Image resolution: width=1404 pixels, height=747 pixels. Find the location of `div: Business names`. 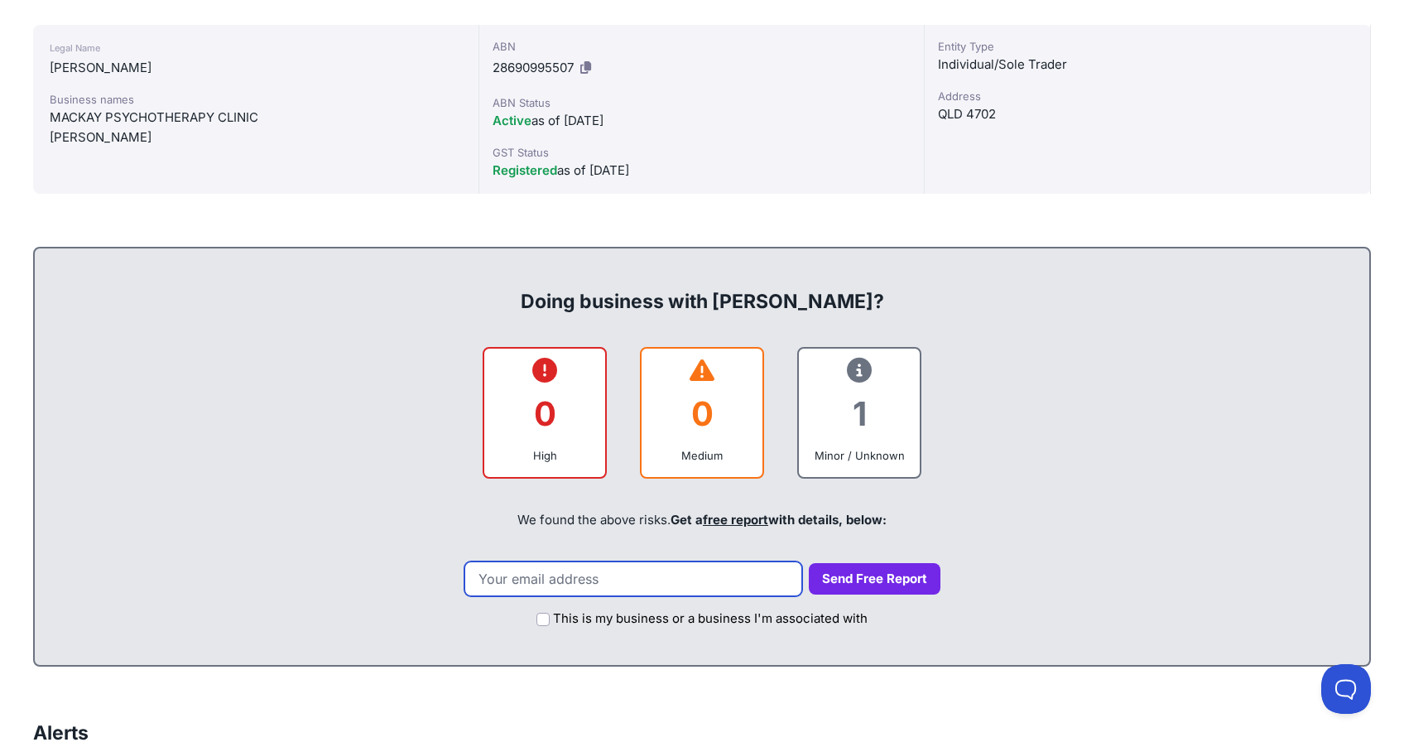

div: Business names is located at coordinates (256, 99).